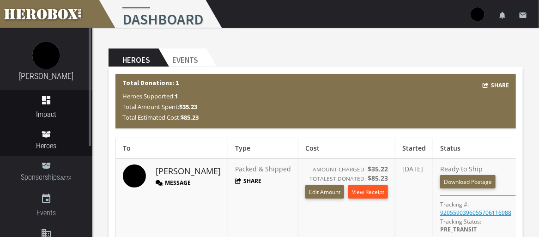 This screenshot has height=237, width=539. Describe the element at coordinates (461, 221) in the screenshot. I see `span: Tracking Status:` at that location.